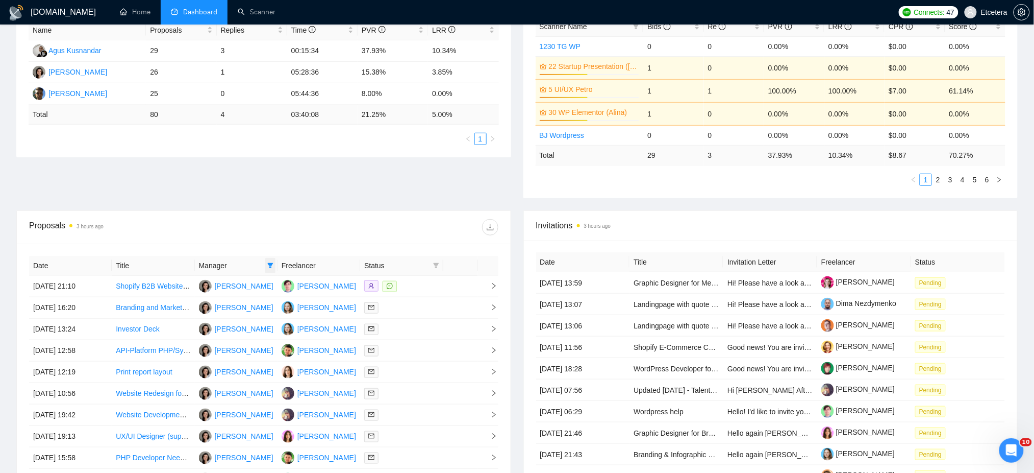 The width and height of the screenshot is (1034, 473). I want to click on img: c1WxvaZJbEkjYskB_NLkd46d563zNhCYqpob2QYOt_ABmdev5F_TzxK5jj4umUDMAG, so click(828, 411).